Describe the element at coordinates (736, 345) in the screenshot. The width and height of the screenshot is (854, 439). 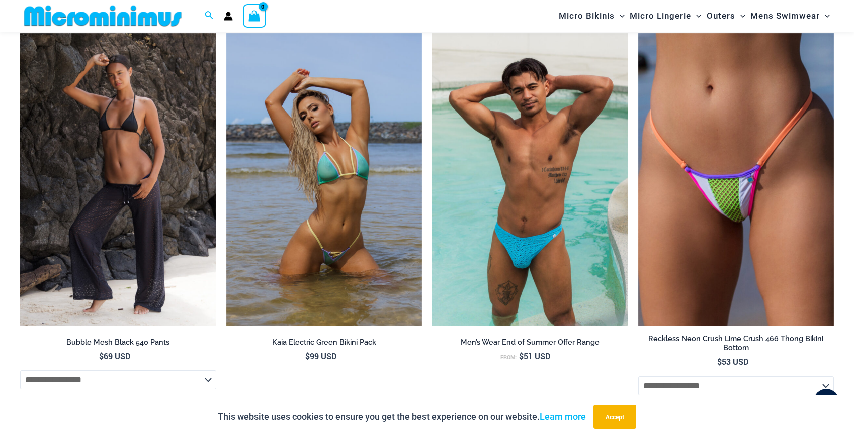
I see `a: Reckless Neon Crush Lime Crush 466 Thong Bikini Bottom` at that location.